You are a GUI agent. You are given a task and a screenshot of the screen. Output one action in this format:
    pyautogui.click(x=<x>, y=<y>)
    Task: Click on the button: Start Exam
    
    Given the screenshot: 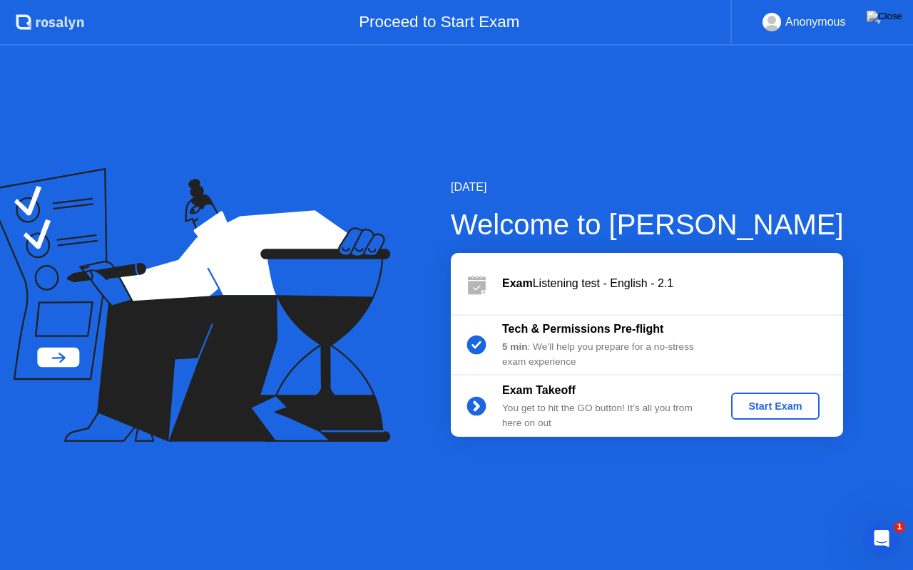 What is the action you would take?
    pyautogui.click(x=774, y=406)
    